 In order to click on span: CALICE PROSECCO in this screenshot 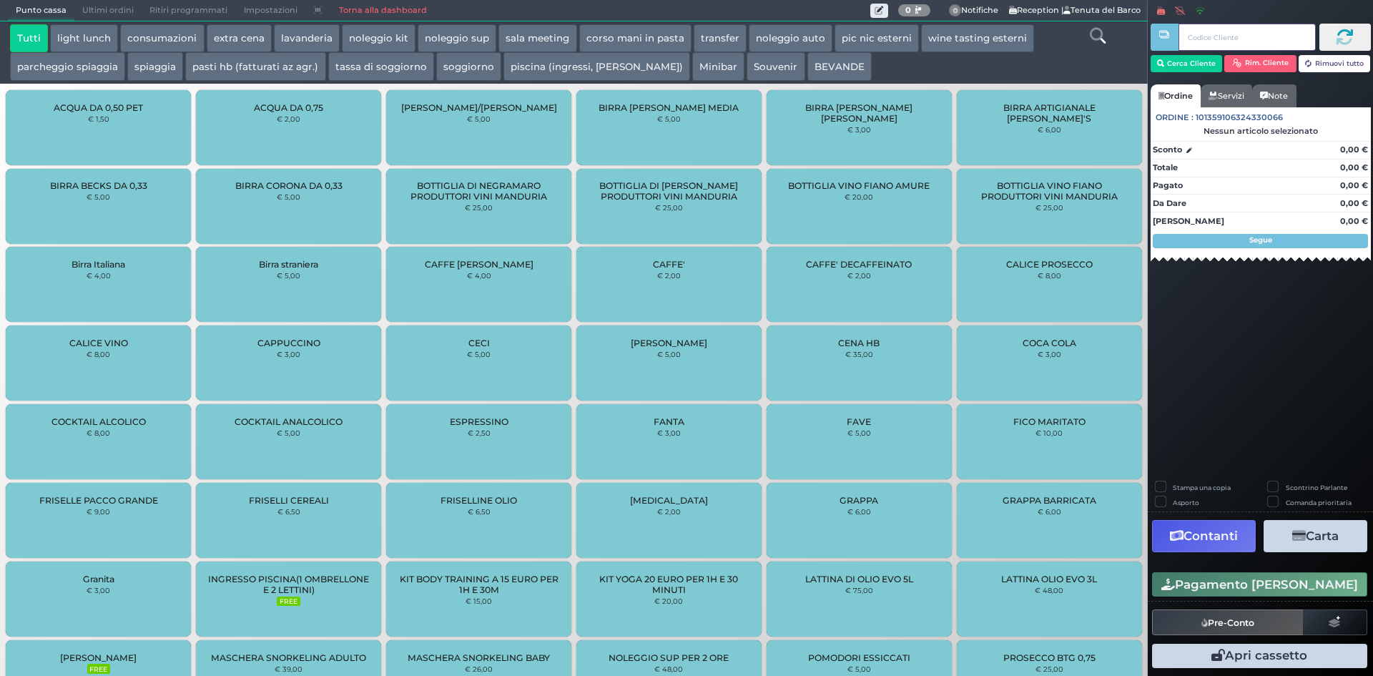, I will do `click(1049, 264)`.